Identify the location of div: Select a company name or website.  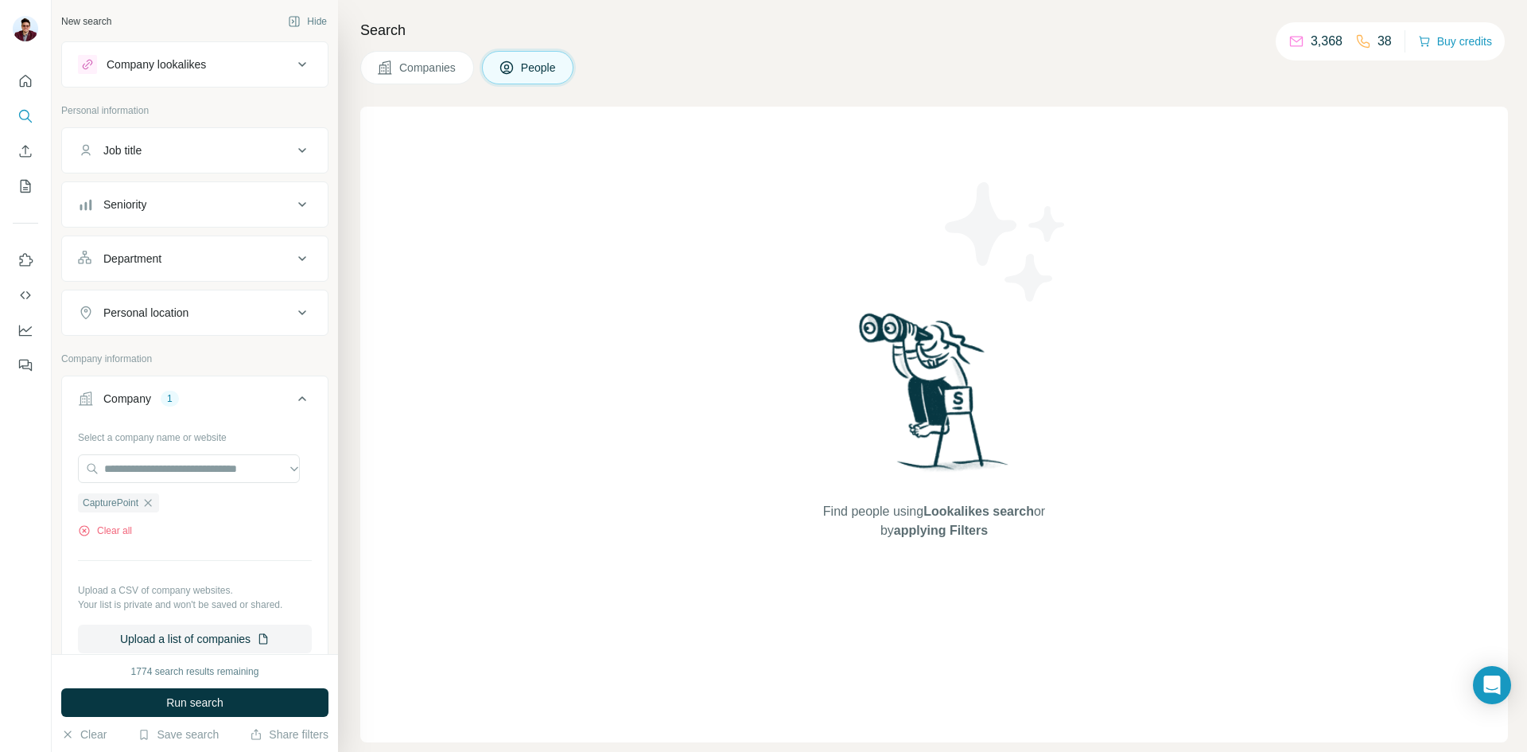
(195, 434).